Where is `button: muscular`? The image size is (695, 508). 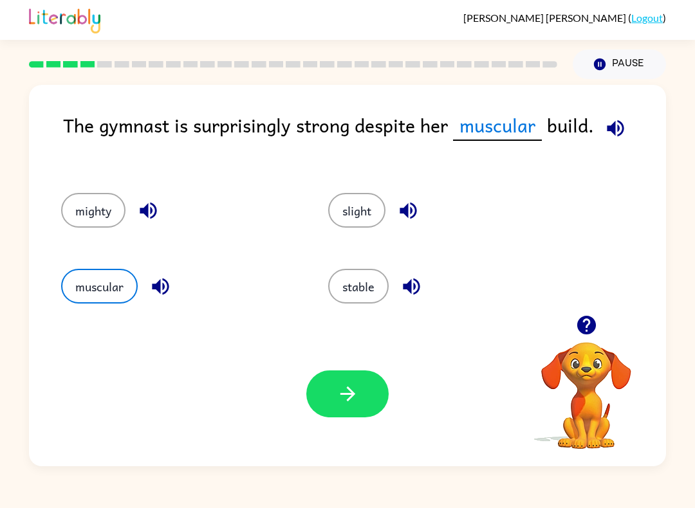 button: muscular is located at coordinates (99, 286).